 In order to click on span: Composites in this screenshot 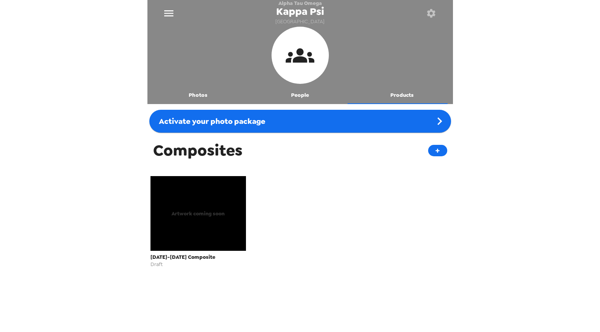, I will do `click(198, 150)`.